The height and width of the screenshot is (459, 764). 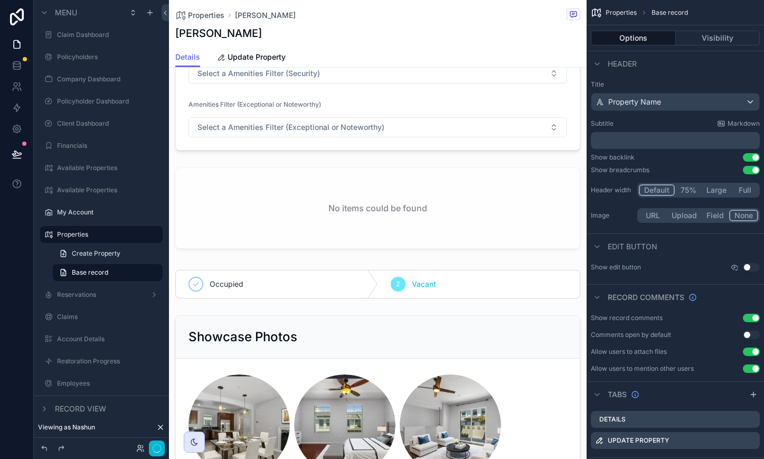 I want to click on a: Restoration Progress, so click(x=109, y=361).